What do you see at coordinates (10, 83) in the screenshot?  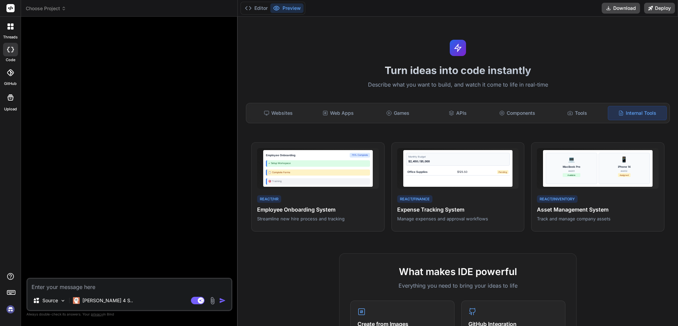 I see `label: GitHub` at bounding box center [10, 83].